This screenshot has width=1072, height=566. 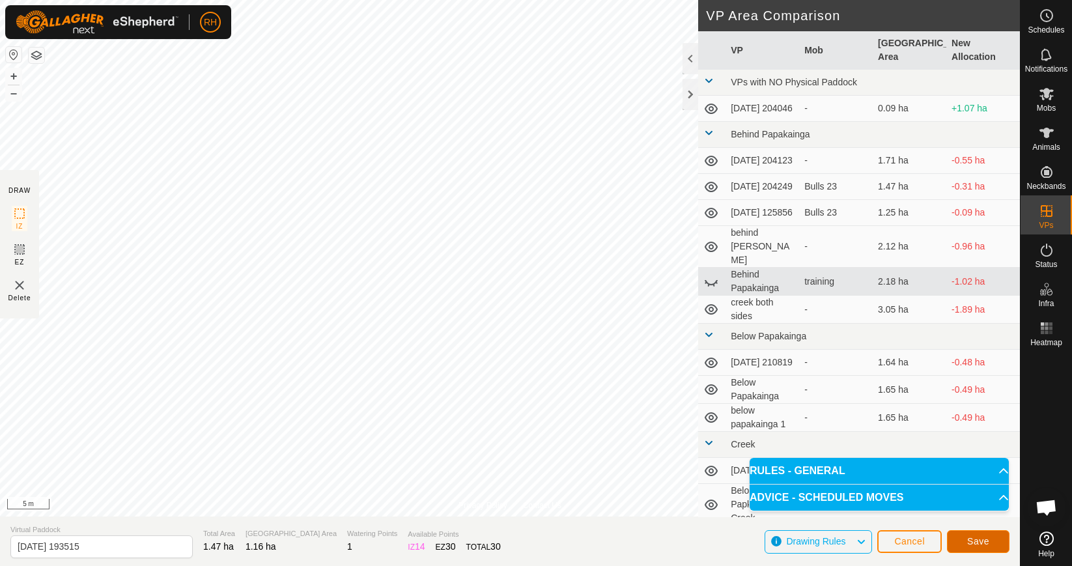 What do you see at coordinates (210, 22) in the screenshot?
I see `span: RH` at bounding box center [210, 22].